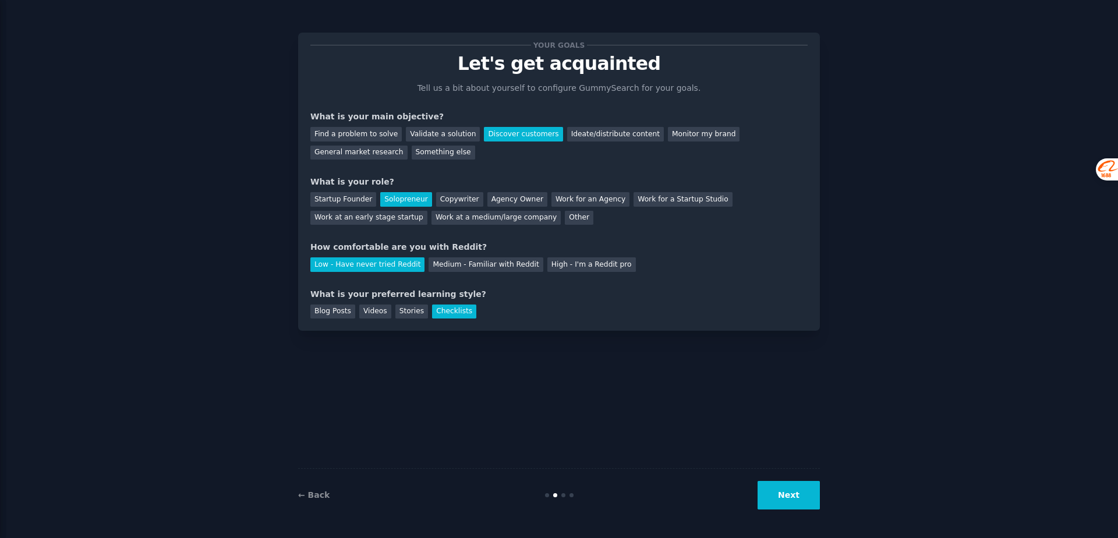  What do you see at coordinates (486, 264) in the screenshot?
I see `div: Medium - Familiar with Reddit` at bounding box center [486, 264].